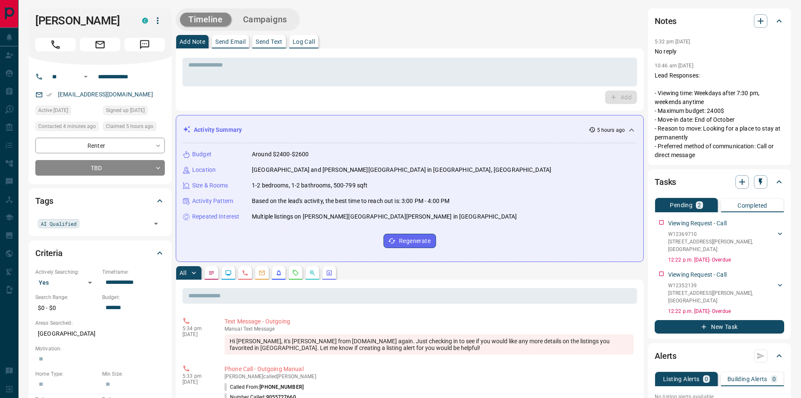 The width and height of the screenshot is (801, 398). I want to click on p: Building Alerts, so click(748, 379).